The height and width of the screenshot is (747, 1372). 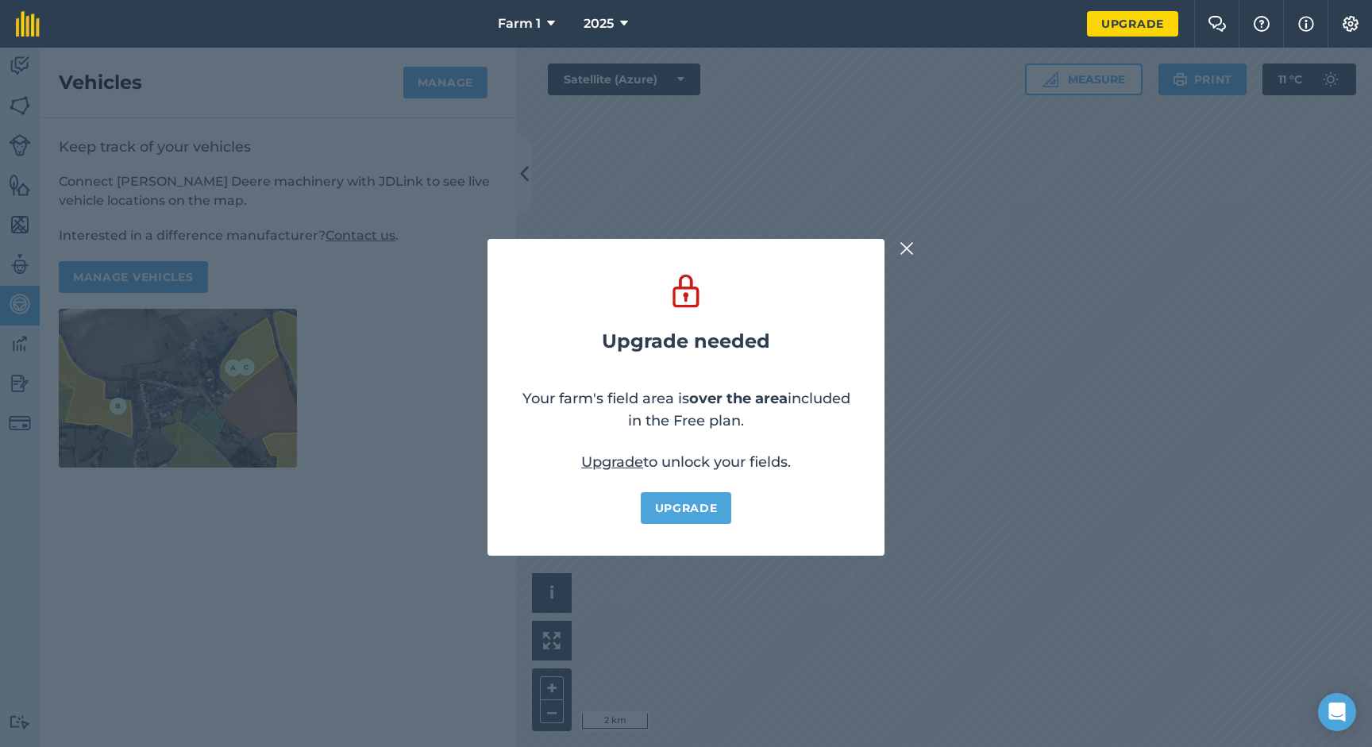 What do you see at coordinates (739, 399) in the screenshot?
I see `strong: over the area` at bounding box center [739, 399].